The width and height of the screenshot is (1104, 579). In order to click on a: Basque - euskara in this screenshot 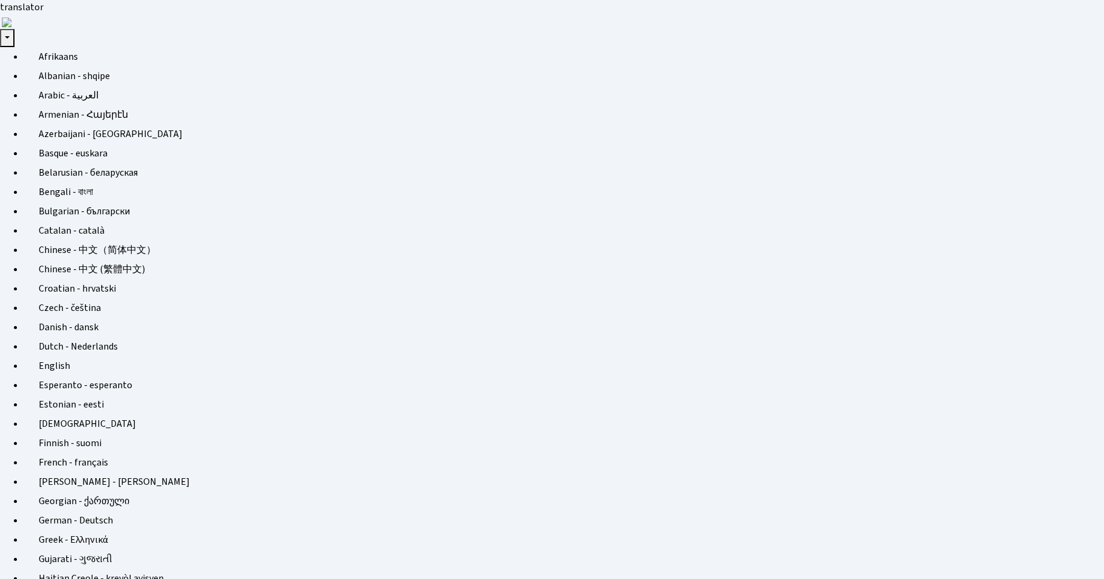, I will do `click(564, 153)`.